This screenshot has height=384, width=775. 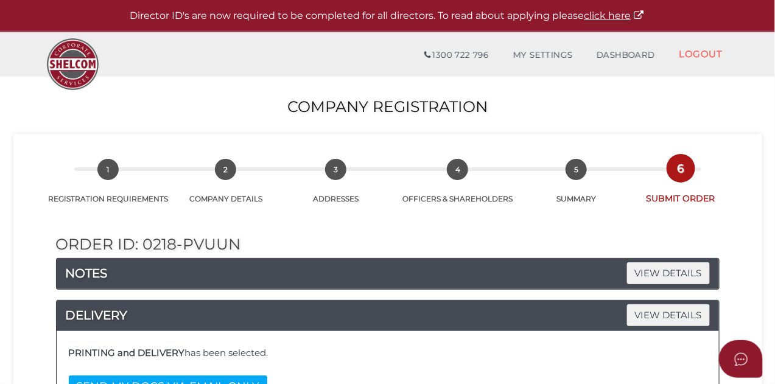 I want to click on a: 2COMPANY DETAILS, so click(x=226, y=188).